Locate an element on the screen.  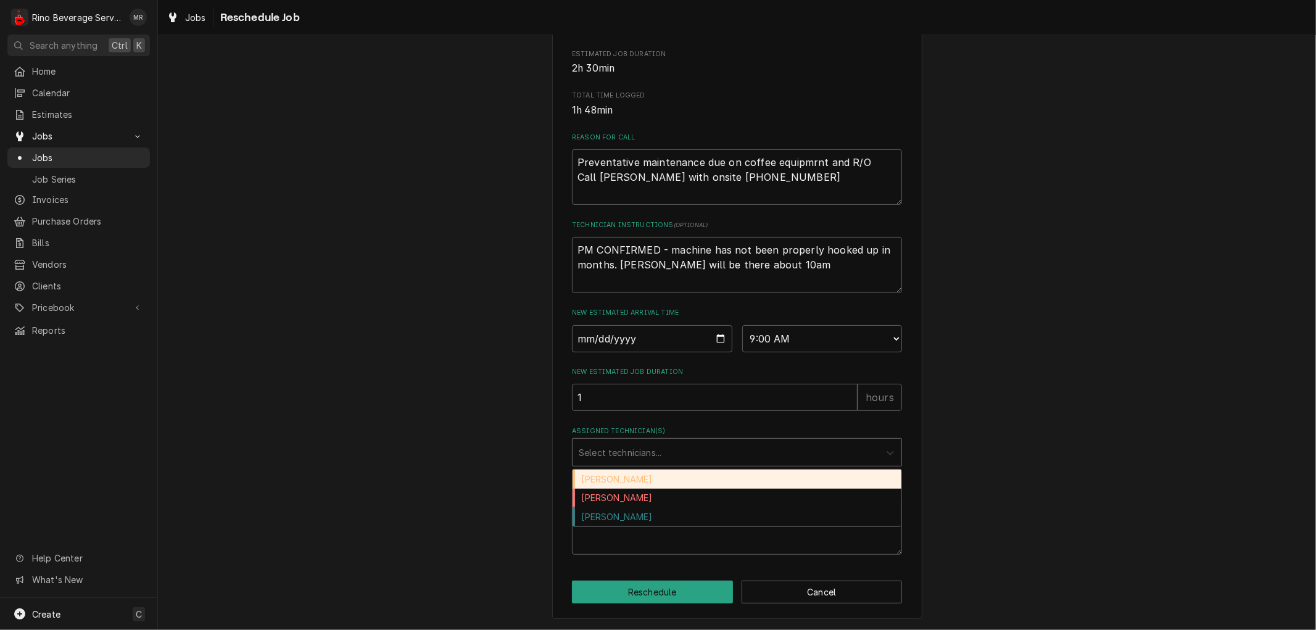
input: Date is located at coordinates (652, 339).